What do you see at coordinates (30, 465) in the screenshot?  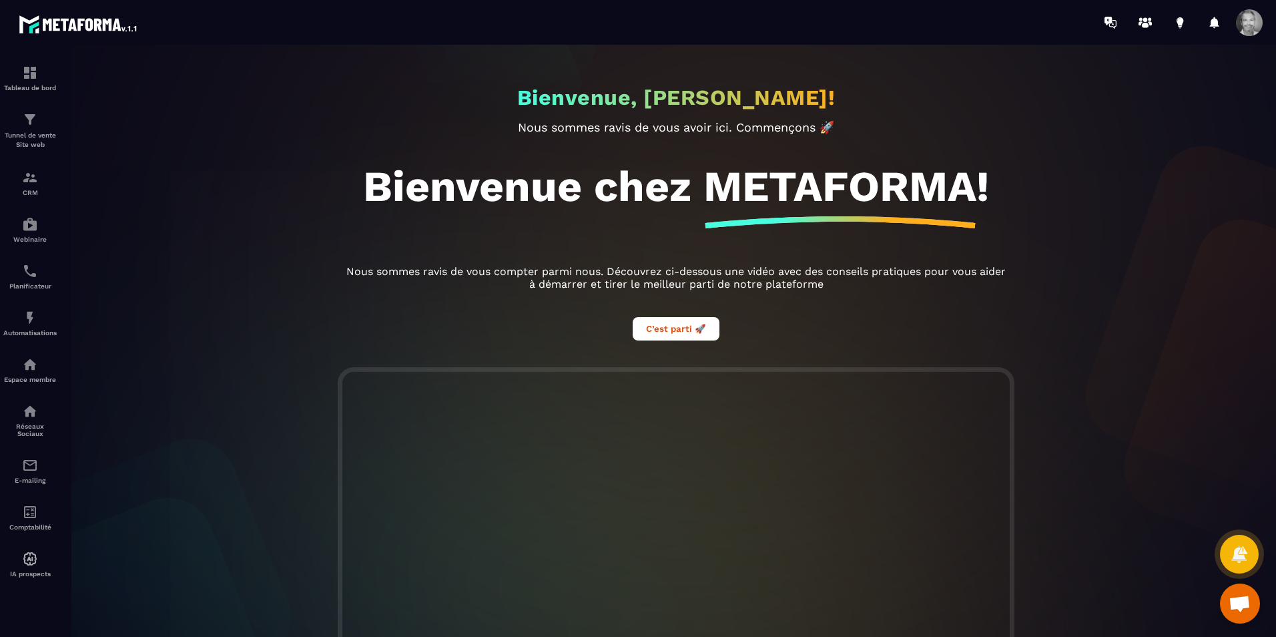 I see `img: email` at bounding box center [30, 465].